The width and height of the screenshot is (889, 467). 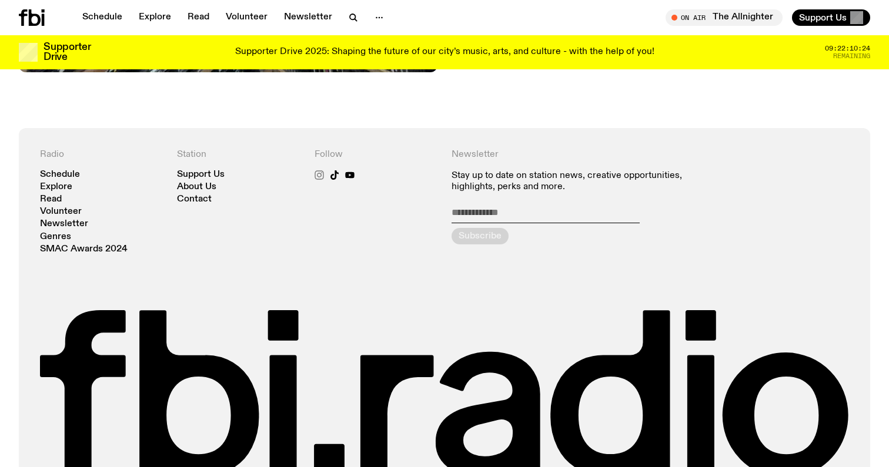 What do you see at coordinates (55, 237) in the screenshot?
I see `a: Genres` at bounding box center [55, 237].